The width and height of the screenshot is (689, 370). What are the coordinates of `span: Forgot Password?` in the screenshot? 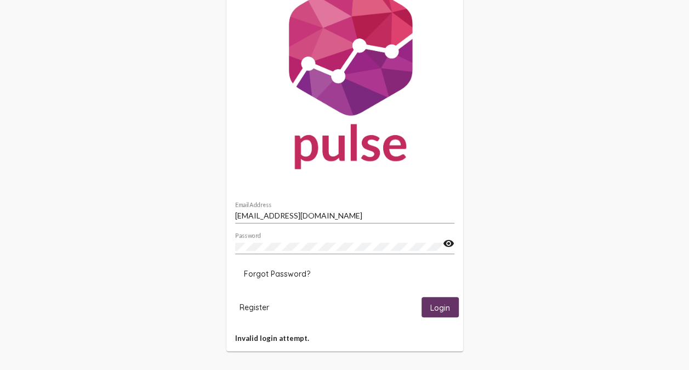 It's located at (277, 274).